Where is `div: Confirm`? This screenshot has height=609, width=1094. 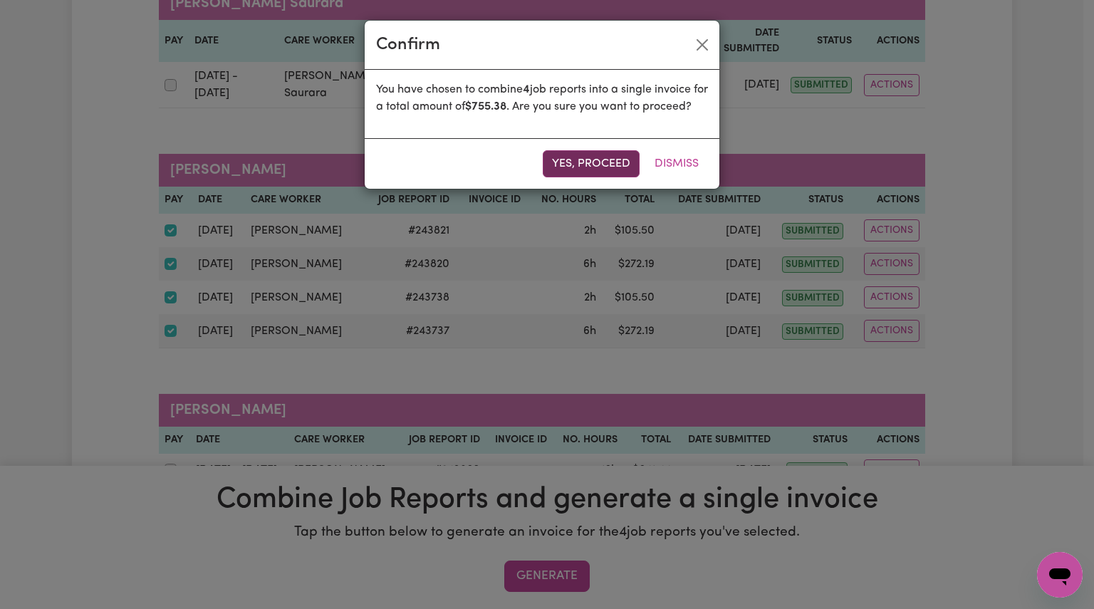 div: Confirm is located at coordinates (408, 45).